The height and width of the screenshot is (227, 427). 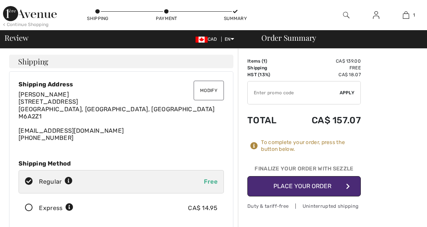 I want to click on img: 1ère Avenue, so click(x=30, y=14).